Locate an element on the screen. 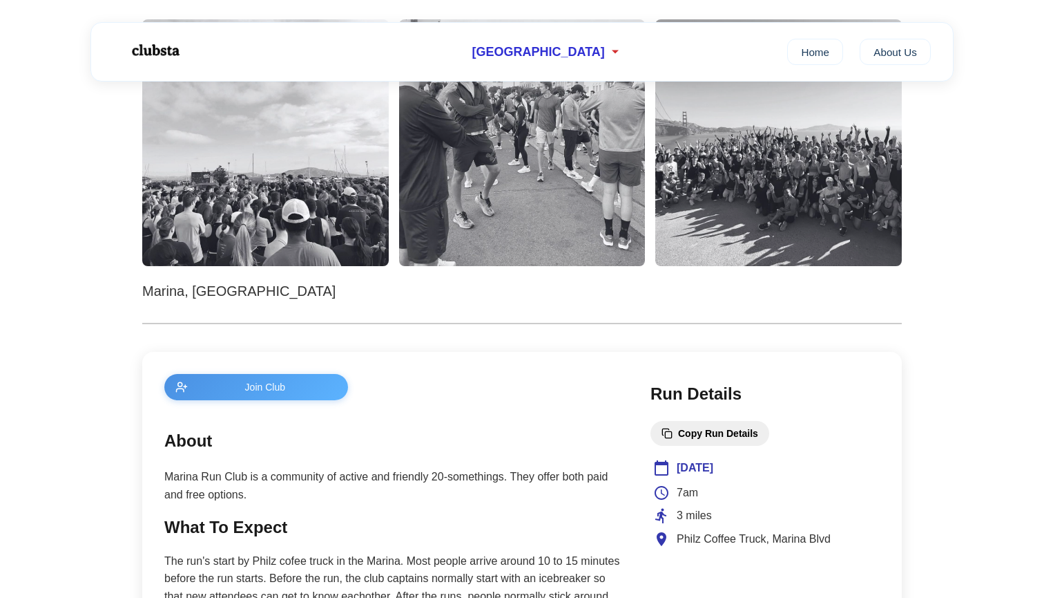 The width and height of the screenshot is (1044, 598). h2: About is located at coordinates (394, 441).